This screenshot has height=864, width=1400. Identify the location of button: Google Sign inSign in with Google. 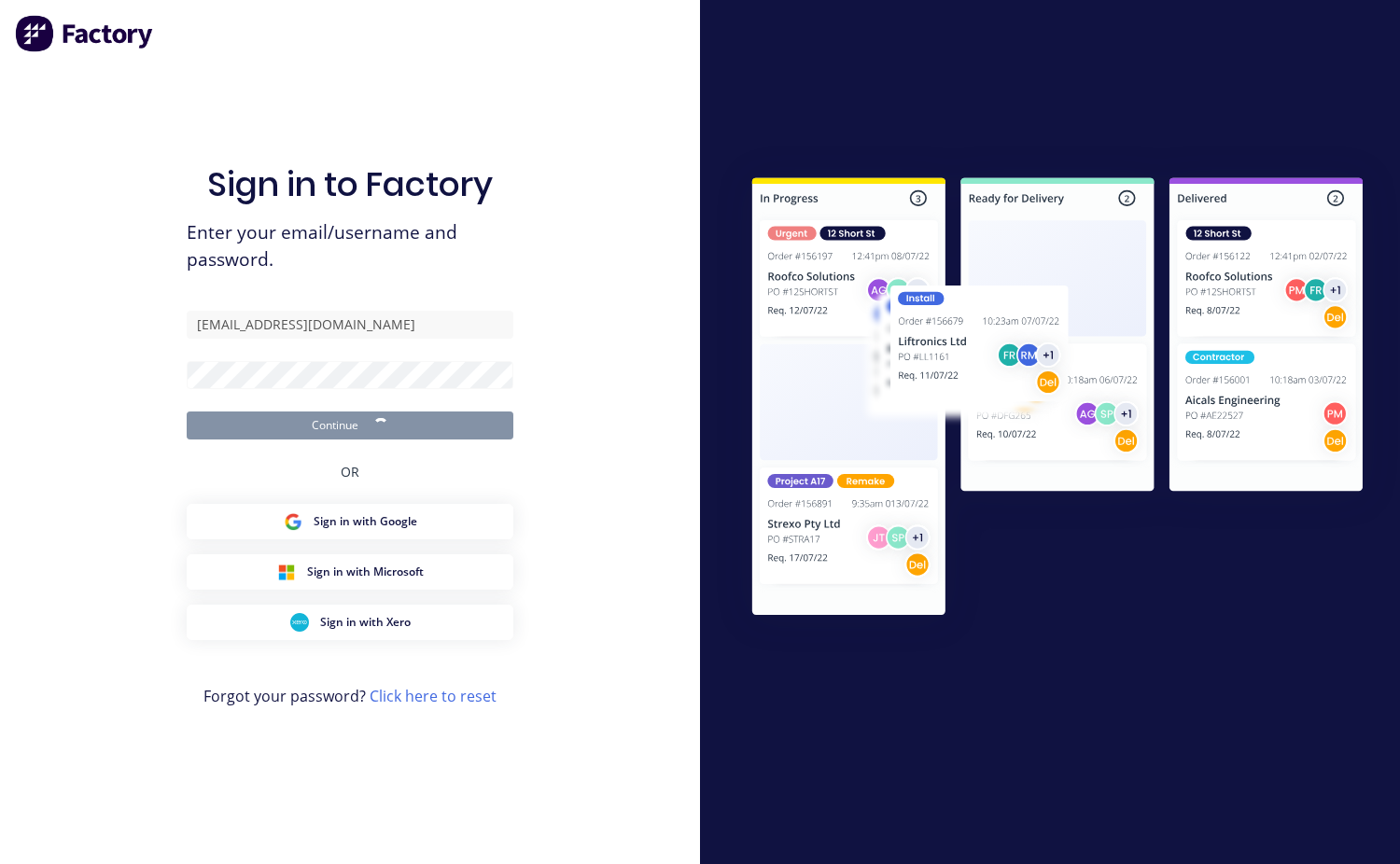
(350, 521).